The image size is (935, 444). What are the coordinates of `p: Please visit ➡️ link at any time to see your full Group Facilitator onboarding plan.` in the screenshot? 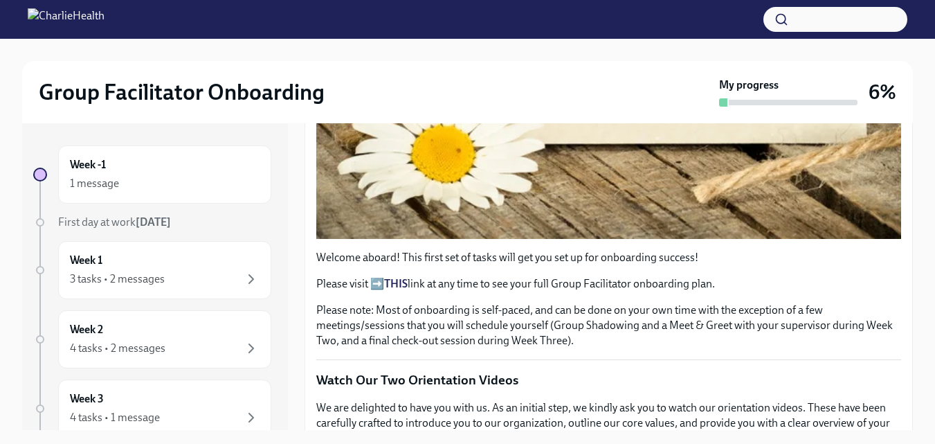 It's located at (608, 284).